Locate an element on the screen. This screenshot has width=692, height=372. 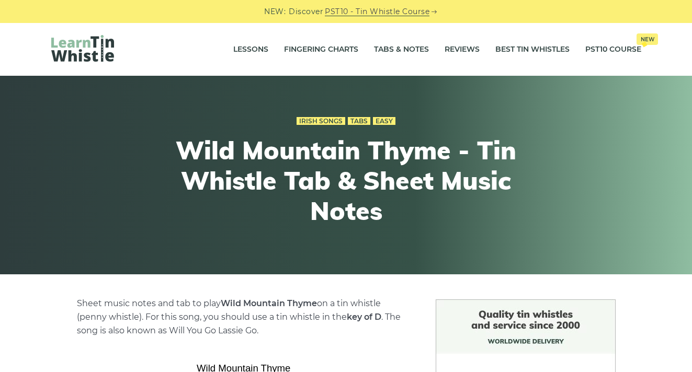
h1: Wild Mountain Thyme - Tin Whistle Tab & Sheet Music Notes is located at coordinates (346, 180).